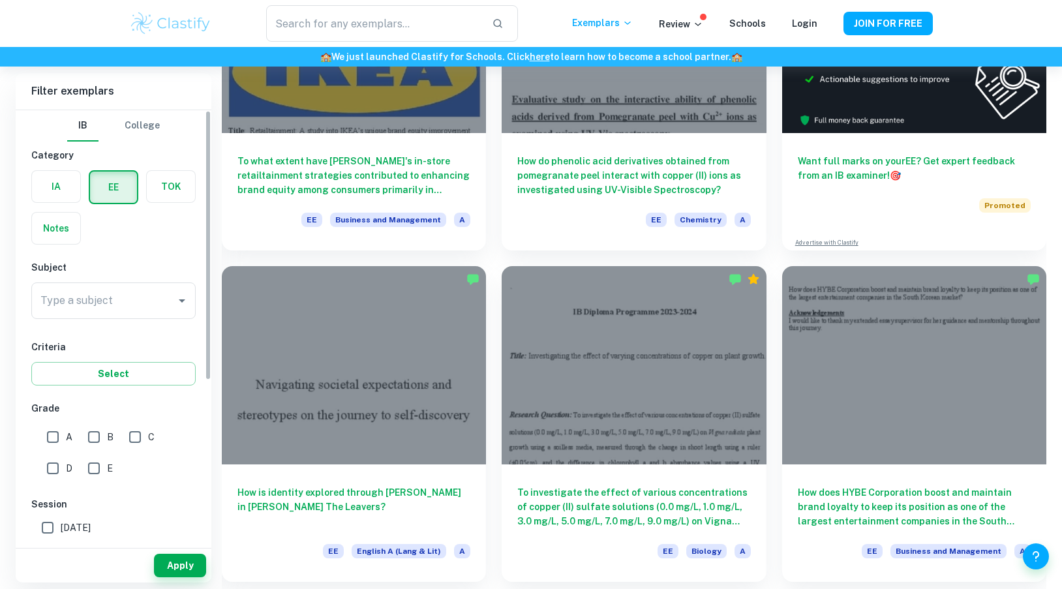  Describe the element at coordinates (633, 507) in the screenshot. I see `h6: To investigate the effect of various concentrations of copper (II) sulfate solutions (0.0 mg/L, 1...` at that location.